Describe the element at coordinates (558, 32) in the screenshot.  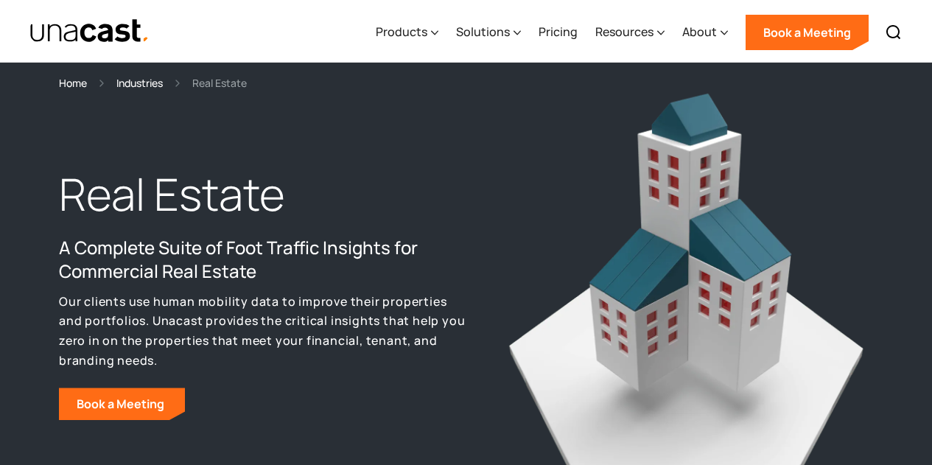
I see `a: Pricing` at that location.